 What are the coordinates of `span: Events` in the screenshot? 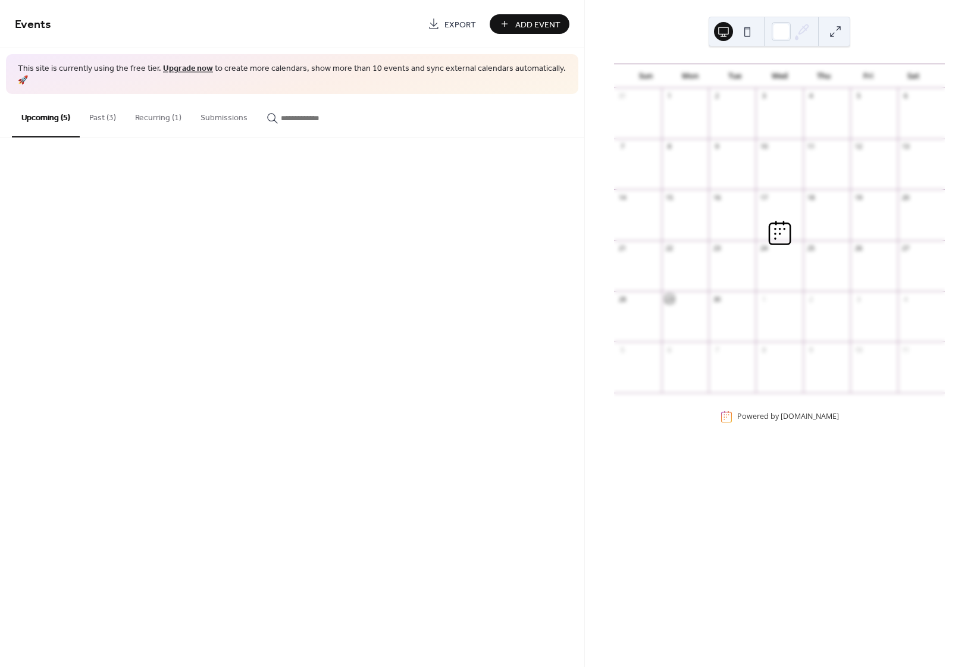 It's located at (33, 24).